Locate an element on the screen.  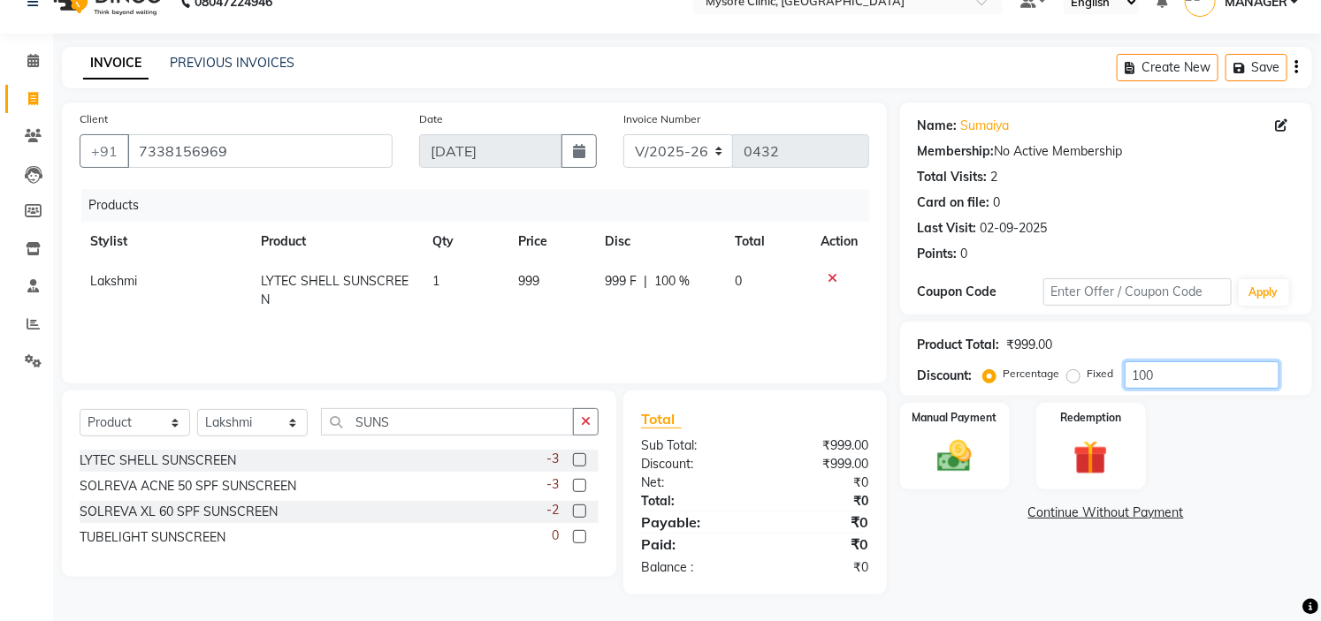
div: SOLREVA ACNE 50 SPF SUNSCREEN is located at coordinates (187, 486).